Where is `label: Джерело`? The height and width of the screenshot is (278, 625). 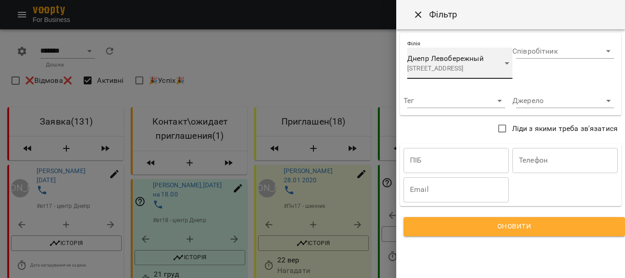
label: Джерело is located at coordinates (528, 101).